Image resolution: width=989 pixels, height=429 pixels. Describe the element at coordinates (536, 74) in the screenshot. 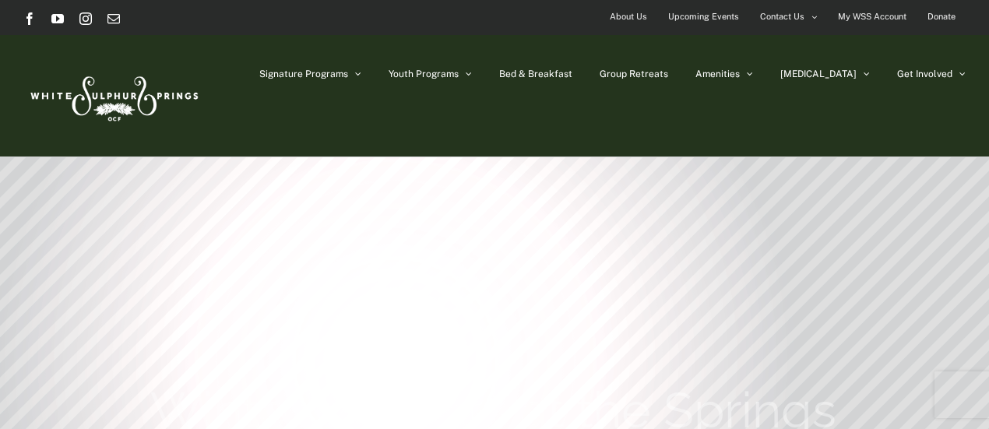

I see `a: Bed & Breakfast` at that location.